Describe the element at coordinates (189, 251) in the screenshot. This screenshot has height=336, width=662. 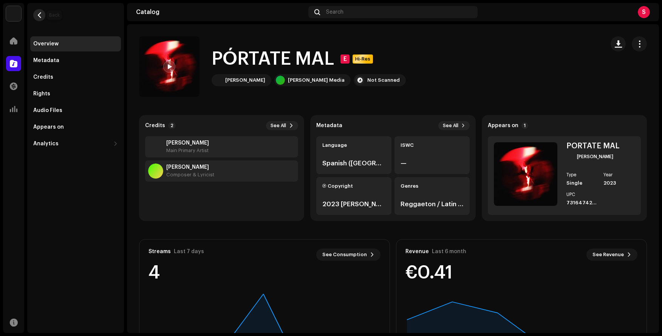
I see `div: Last 7 days` at that location.